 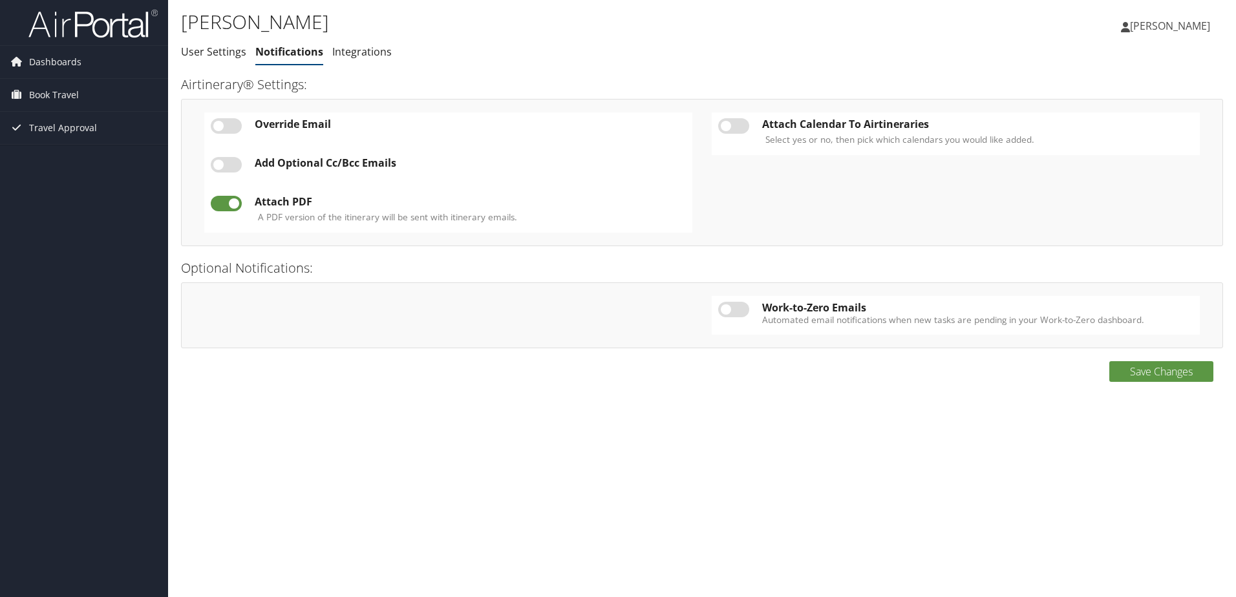 What do you see at coordinates (362, 52) in the screenshot?
I see `a: Integrations` at bounding box center [362, 52].